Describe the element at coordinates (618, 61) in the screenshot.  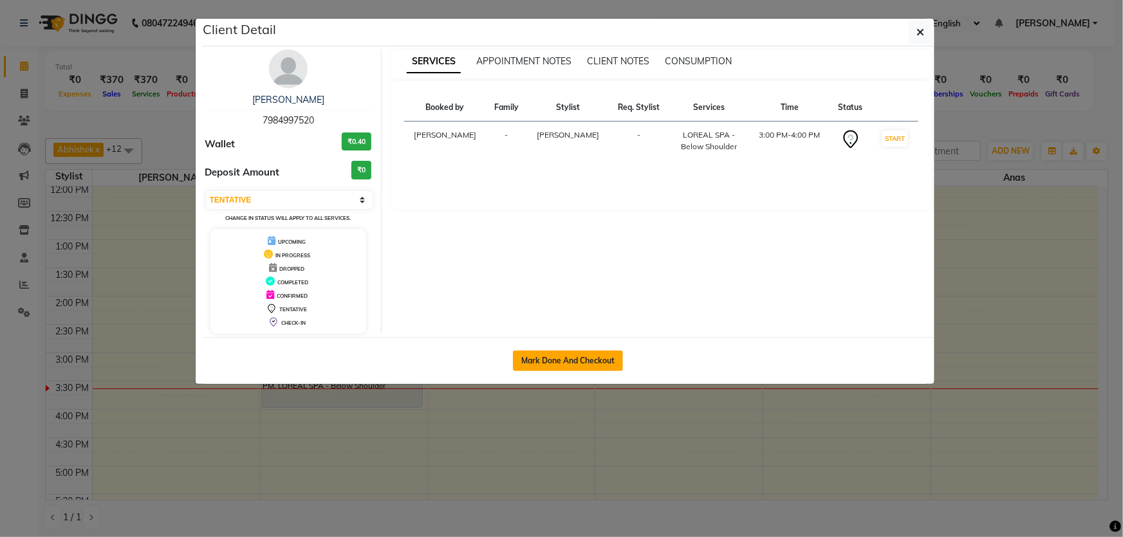
I see `span: CLIENT NOTES` at that location.